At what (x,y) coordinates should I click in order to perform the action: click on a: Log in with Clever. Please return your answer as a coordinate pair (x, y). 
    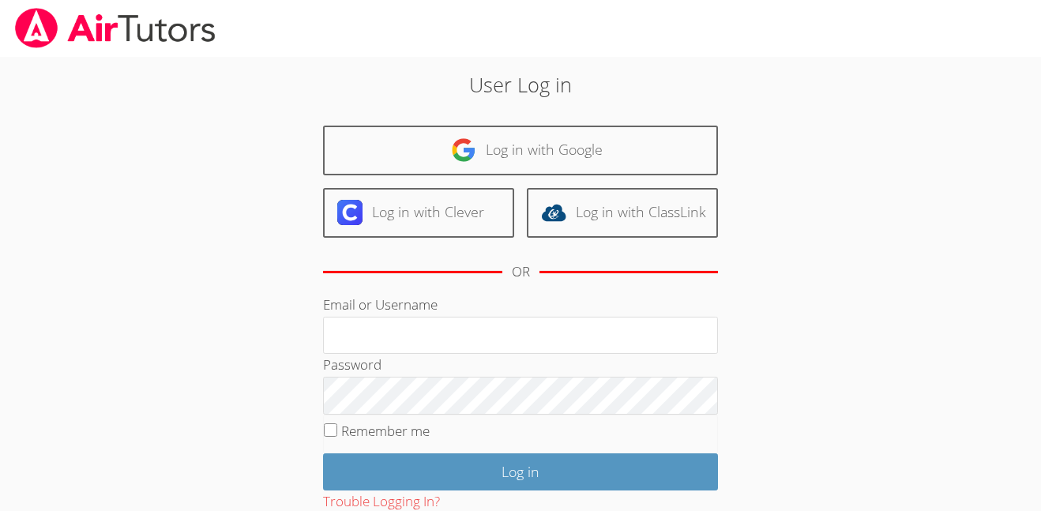
    Looking at the image, I should click on (419, 213).